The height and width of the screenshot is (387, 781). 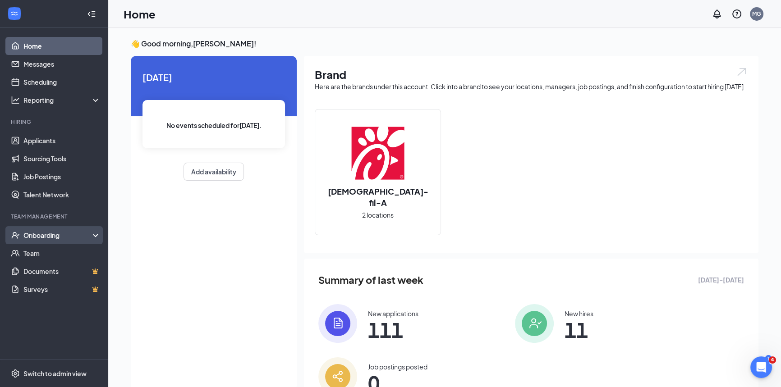 What do you see at coordinates (371, 280) in the screenshot?
I see `span: Summary of last week` at bounding box center [371, 280].